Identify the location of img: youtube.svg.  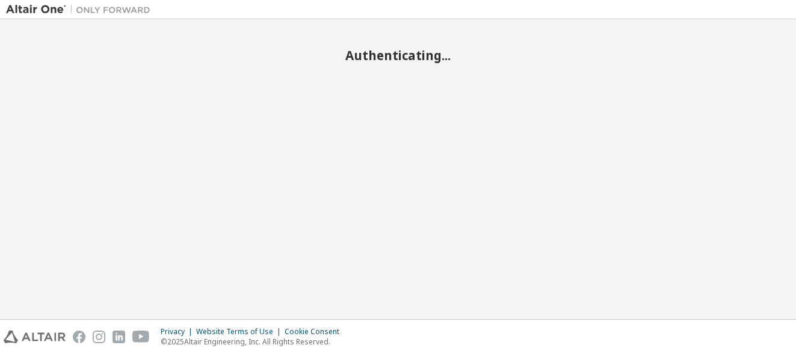
(141, 337).